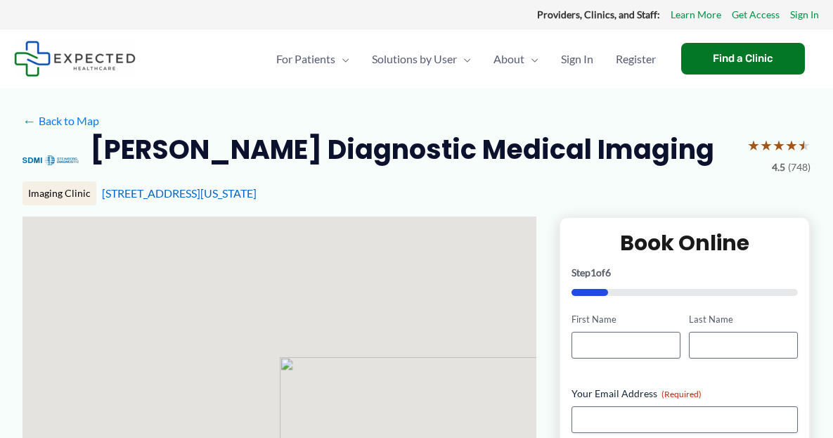 This screenshot has width=833, height=438. Describe the element at coordinates (756, 15) in the screenshot. I see `a: Get Access` at that location.